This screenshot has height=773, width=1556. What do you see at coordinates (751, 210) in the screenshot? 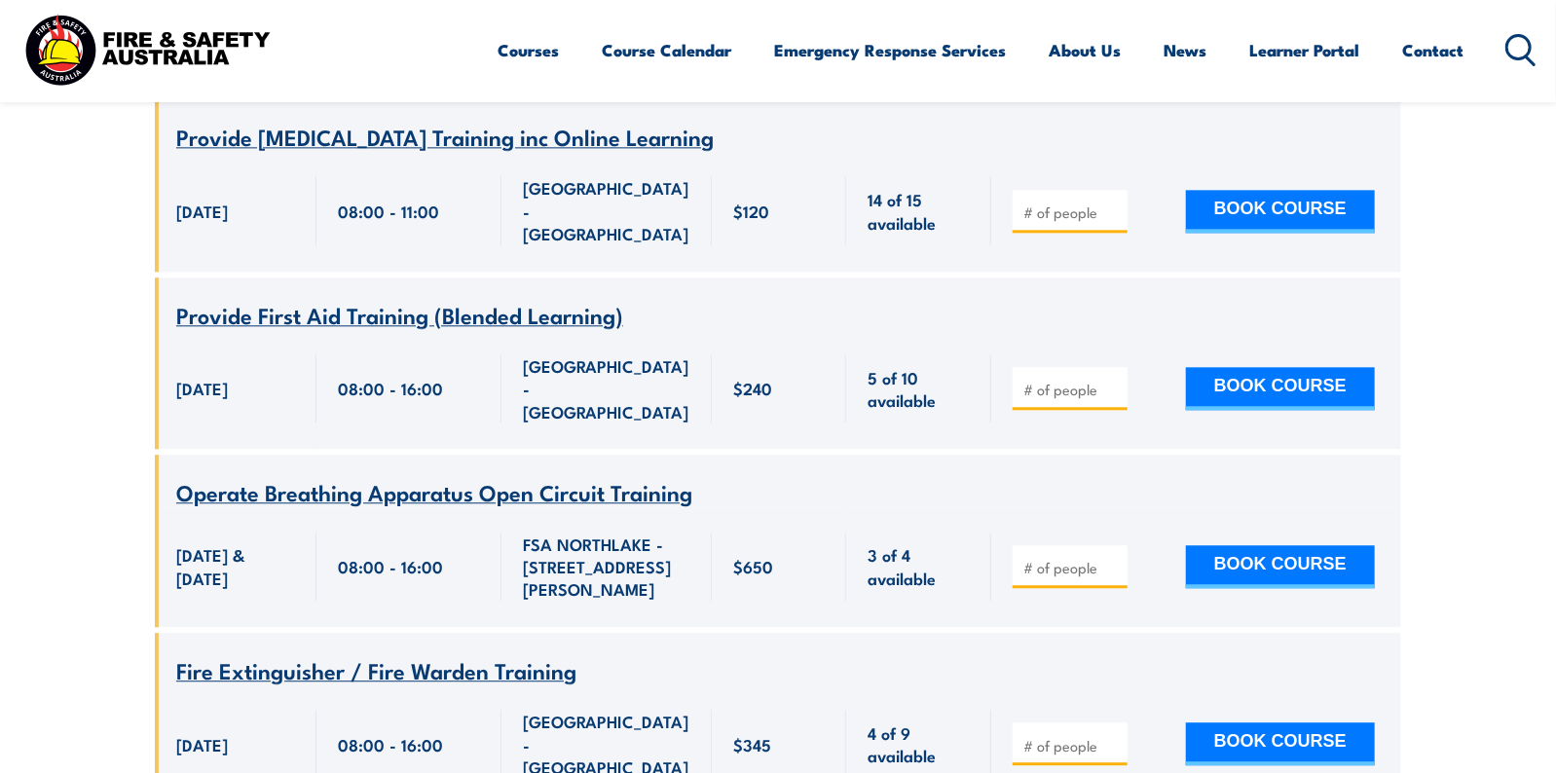
I see `span: $120` at bounding box center [751, 210].